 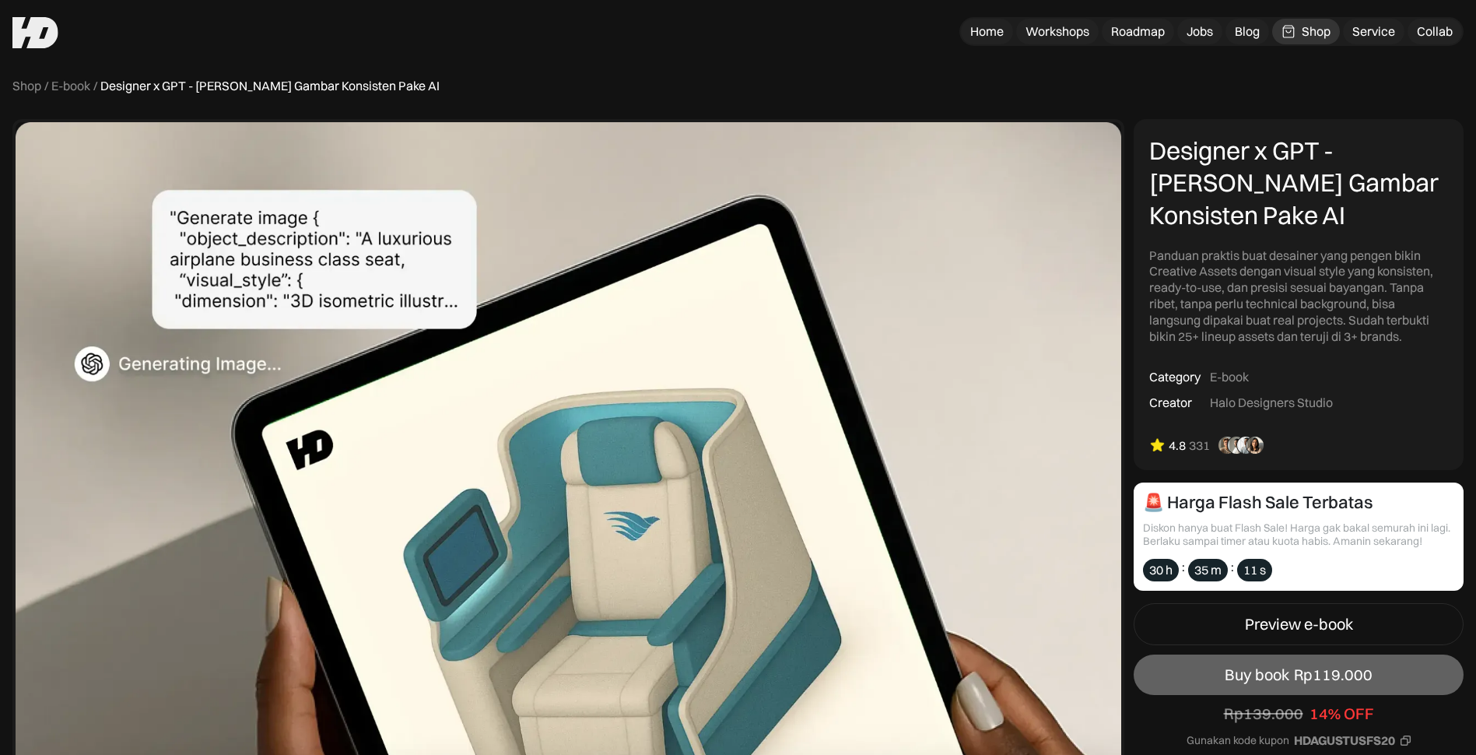 What do you see at coordinates (1175, 377) in the screenshot?
I see `div: Category` at bounding box center [1175, 377].